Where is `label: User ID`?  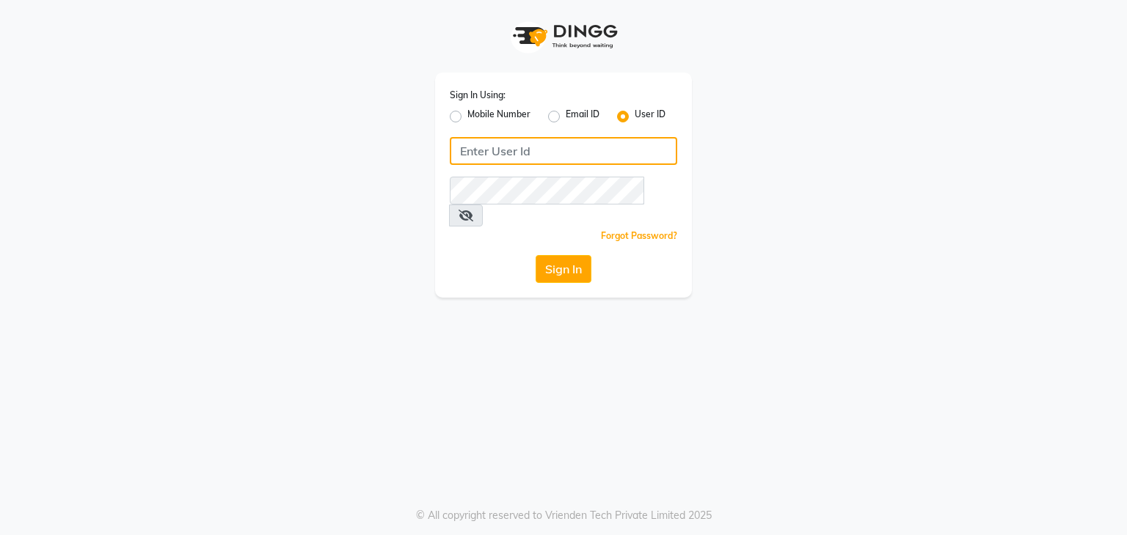 label: User ID is located at coordinates (650, 117).